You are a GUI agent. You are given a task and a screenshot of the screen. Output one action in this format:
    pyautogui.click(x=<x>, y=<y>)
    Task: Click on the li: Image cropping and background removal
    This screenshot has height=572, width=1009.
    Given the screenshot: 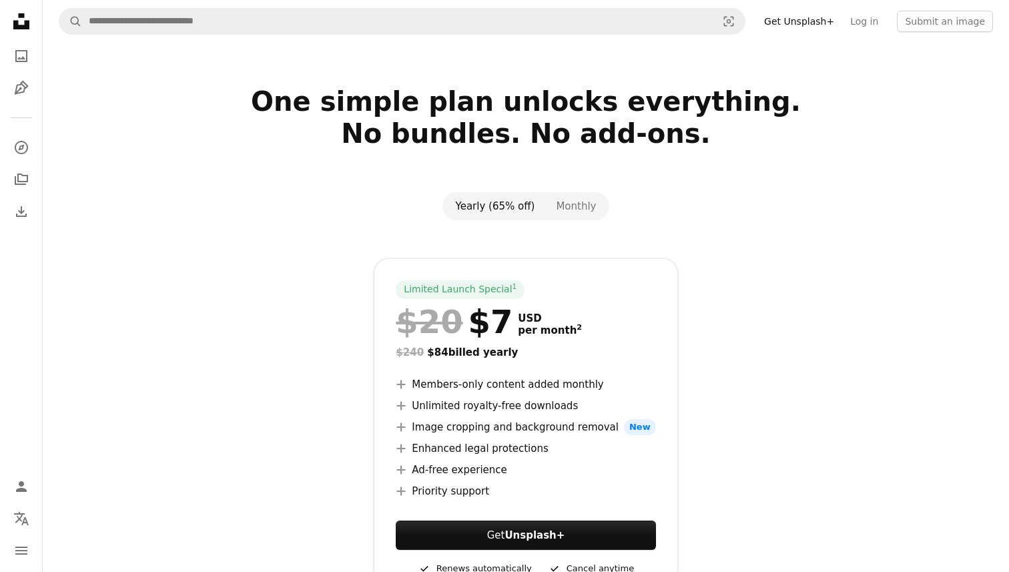 What is the action you would take?
    pyautogui.click(x=525, y=427)
    